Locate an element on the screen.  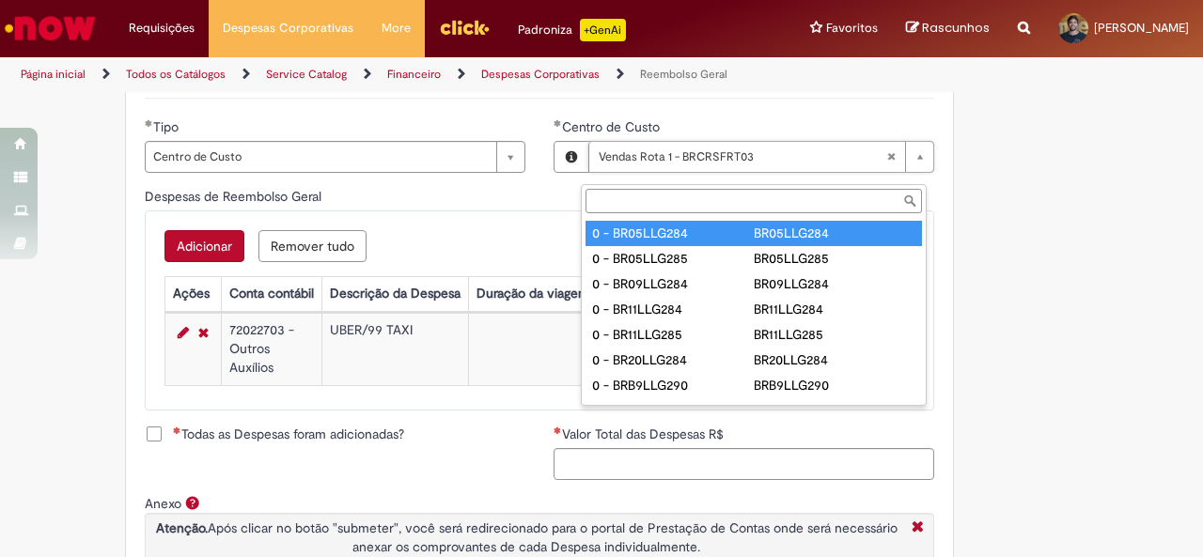
div: BR11LLG284 is located at coordinates (835, 309).